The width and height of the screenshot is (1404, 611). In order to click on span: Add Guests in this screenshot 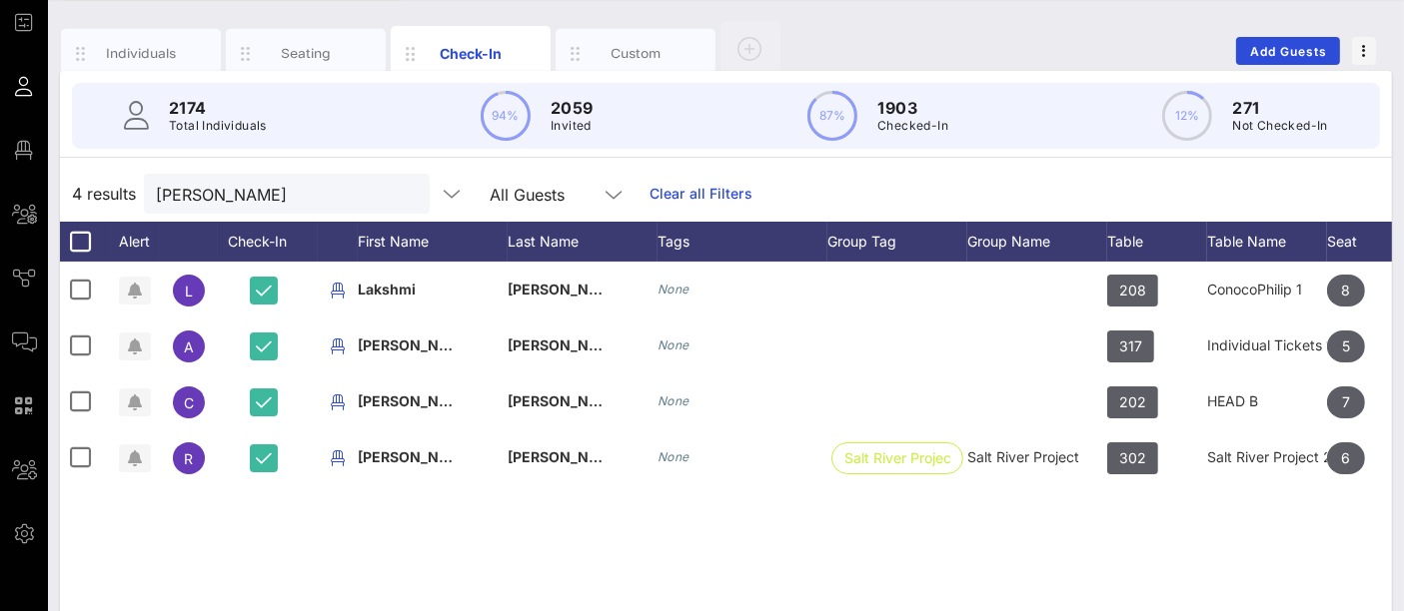, I will do `click(1288, 51)`.